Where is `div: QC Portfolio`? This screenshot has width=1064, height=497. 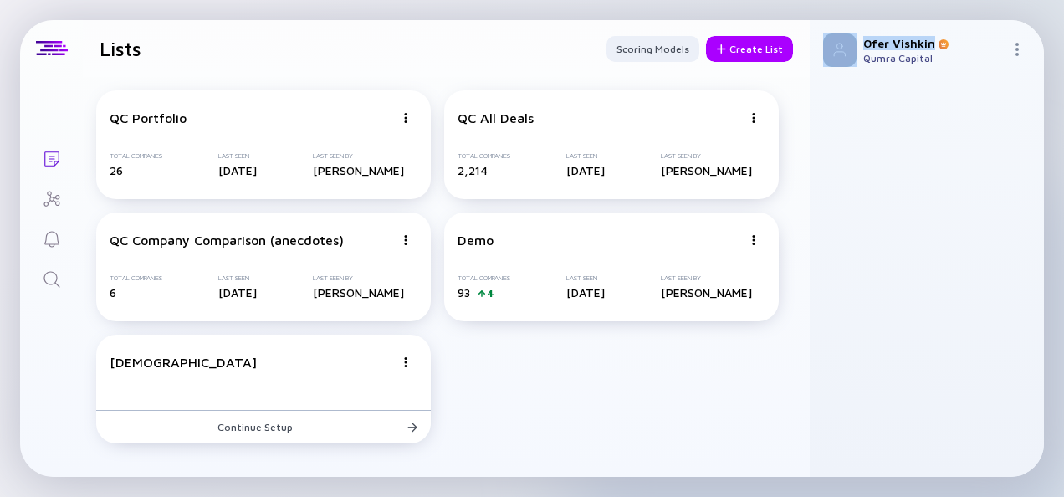
div: QC Portfolio is located at coordinates (148, 118).